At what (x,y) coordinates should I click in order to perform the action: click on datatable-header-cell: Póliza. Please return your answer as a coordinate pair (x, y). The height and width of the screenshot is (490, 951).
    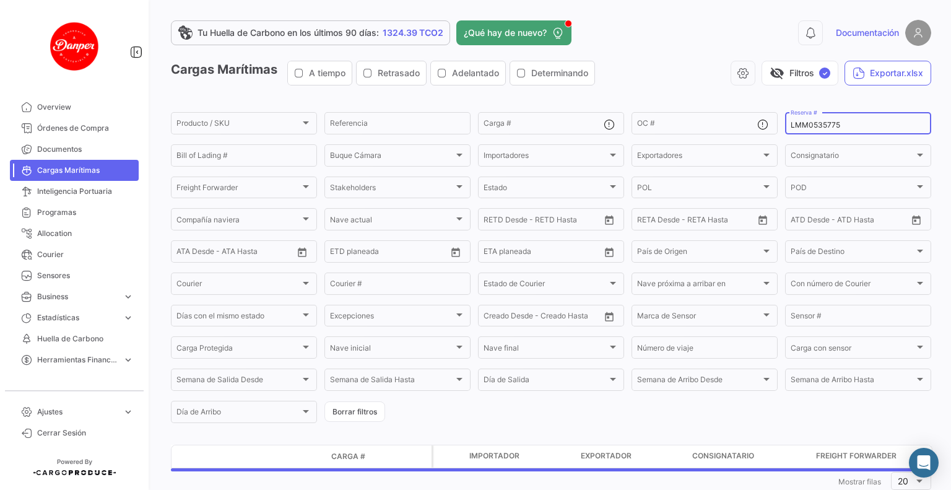
    Looking at the image, I should click on (416, 456).